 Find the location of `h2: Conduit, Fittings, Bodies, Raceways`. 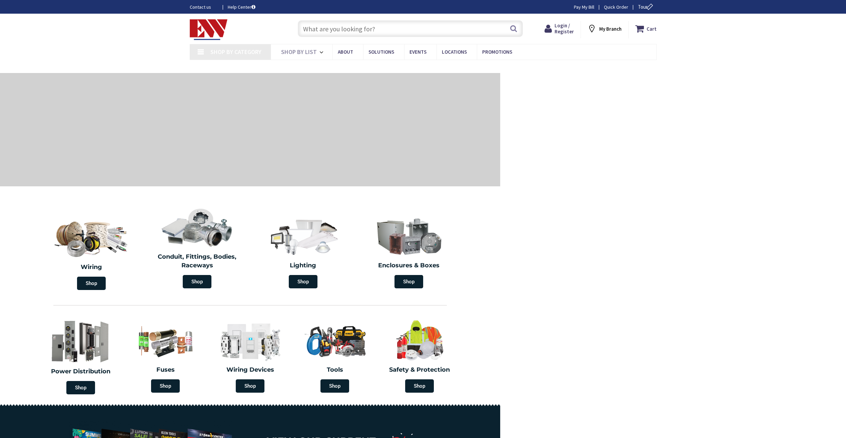

h2: Conduit, Fittings, Bodies, Raceways is located at coordinates (197, 261).